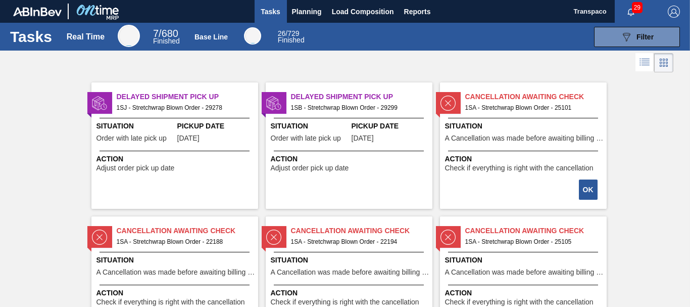 The height and width of the screenshot is (307, 690). I want to click on span: 1SA - Stretchwrap Blown Order - 22194, so click(358, 242).